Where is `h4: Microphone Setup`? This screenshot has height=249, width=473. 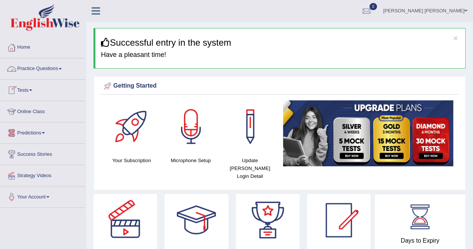
h4: Microphone Setup is located at coordinates (191, 160).